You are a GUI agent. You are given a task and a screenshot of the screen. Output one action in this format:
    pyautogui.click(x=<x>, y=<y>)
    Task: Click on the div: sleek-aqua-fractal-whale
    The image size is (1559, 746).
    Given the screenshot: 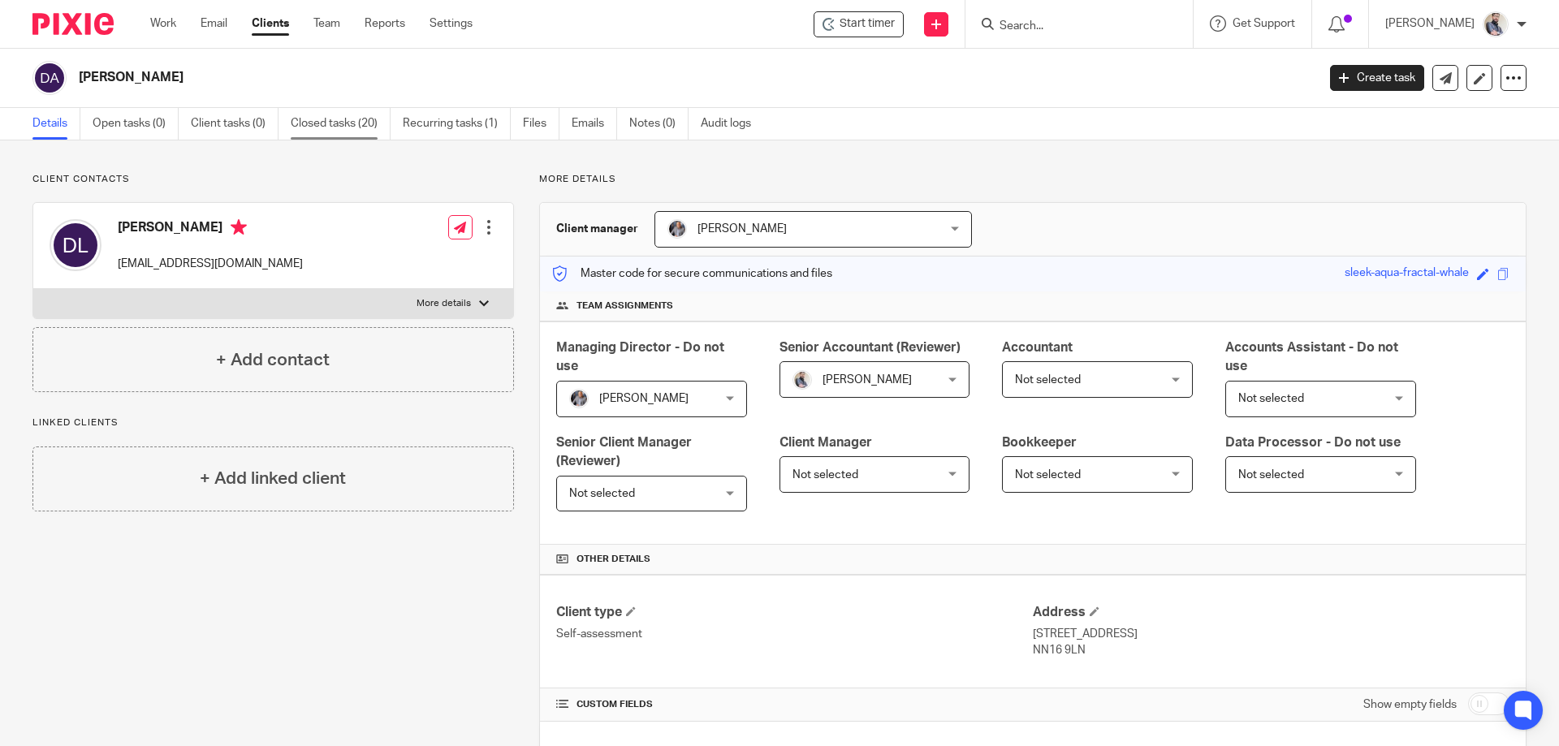 What is the action you would take?
    pyautogui.click(x=1406, y=274)
    